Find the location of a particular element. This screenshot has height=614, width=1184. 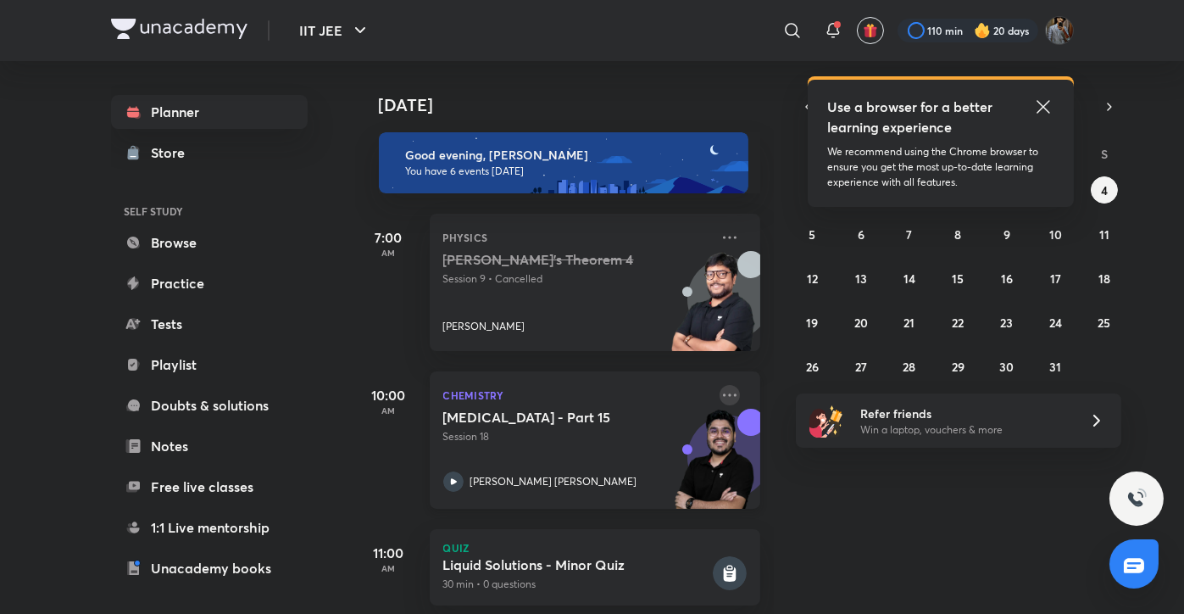

button: October 5, 2025 is located at coordinates (812, 234).